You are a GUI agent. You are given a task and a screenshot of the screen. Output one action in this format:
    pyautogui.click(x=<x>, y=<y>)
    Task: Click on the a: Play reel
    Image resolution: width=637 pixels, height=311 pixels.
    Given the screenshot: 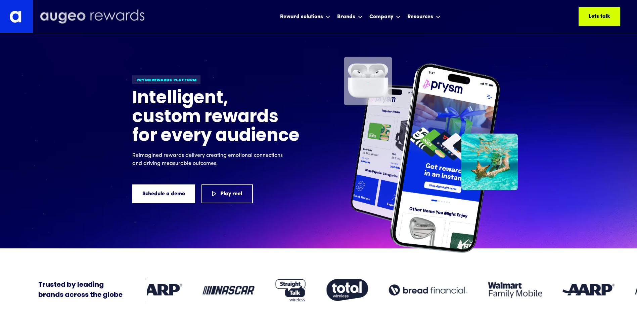 What is the action you would take?
    pyautogui.click(x=227, y=194)
    